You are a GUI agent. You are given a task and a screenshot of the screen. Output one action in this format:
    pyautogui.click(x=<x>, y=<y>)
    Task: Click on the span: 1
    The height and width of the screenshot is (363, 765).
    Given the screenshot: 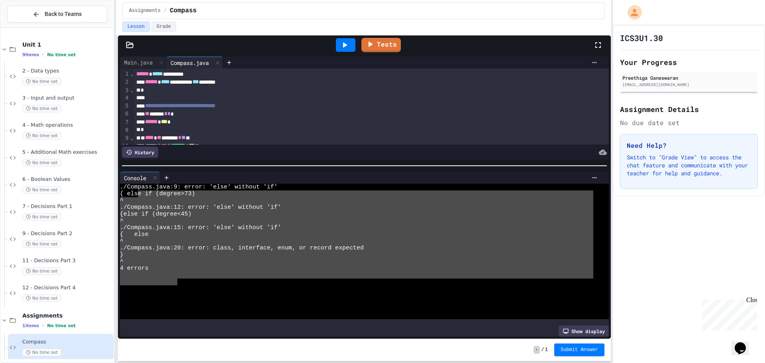 What is the action you would take?
    pyautogui.click(x=546, y=350)
    